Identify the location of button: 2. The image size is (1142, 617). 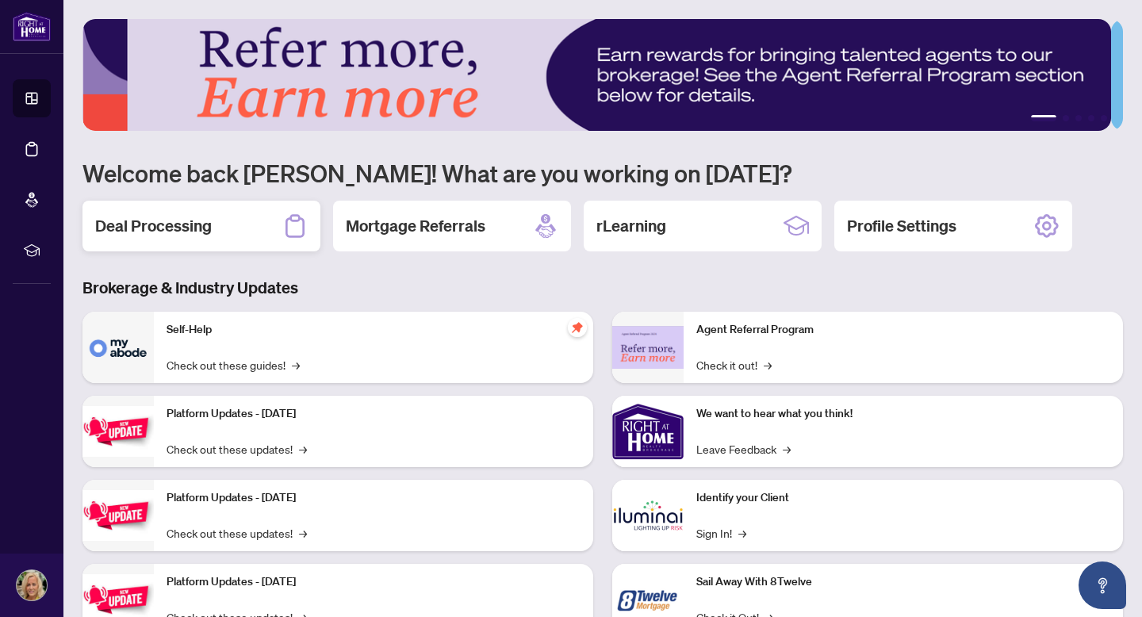
(1066, 118).